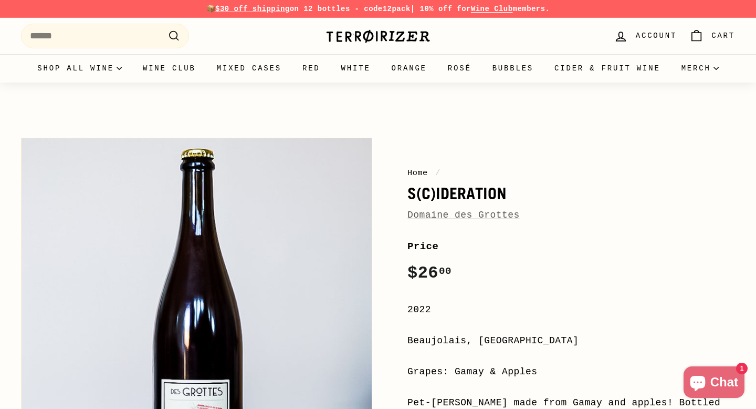 This screenshot has width=756, height=409. I want to click on h1: S(c)ideration, so click(571, 193).